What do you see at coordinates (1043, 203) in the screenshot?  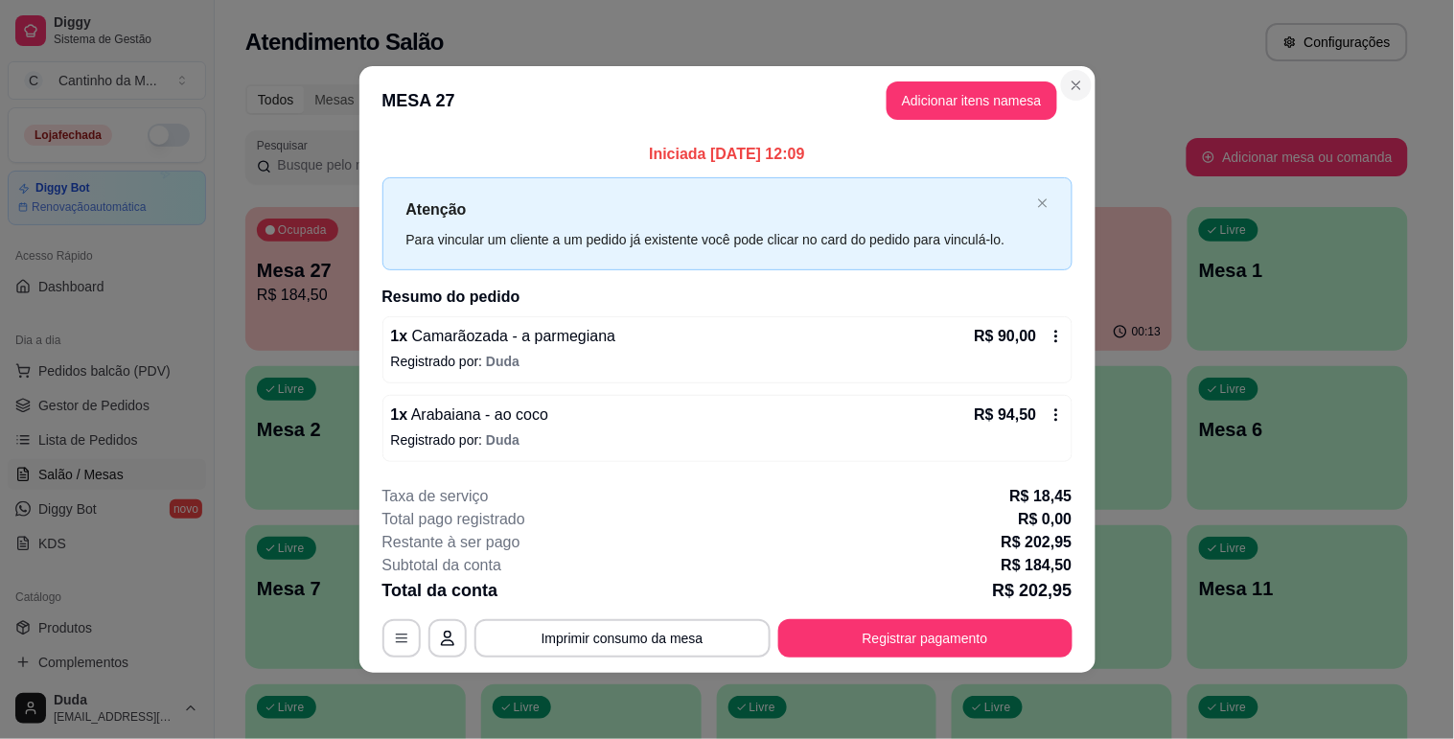 I see `span: close` at bounding box center [1043, 203].